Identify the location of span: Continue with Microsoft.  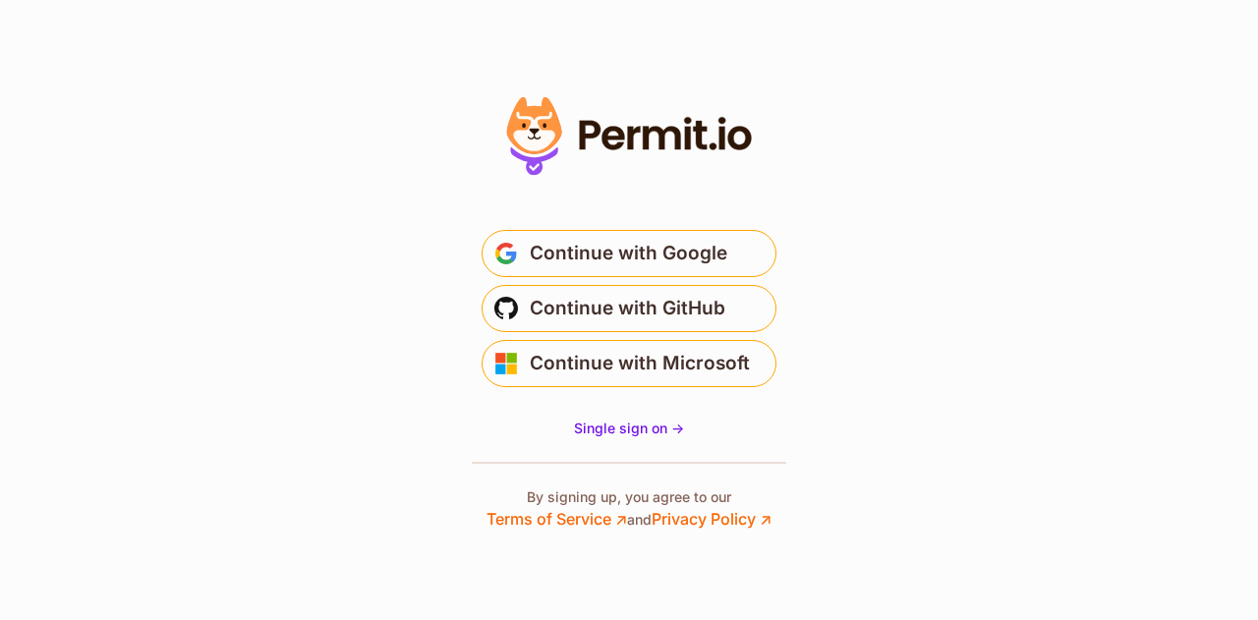
(640, 364).